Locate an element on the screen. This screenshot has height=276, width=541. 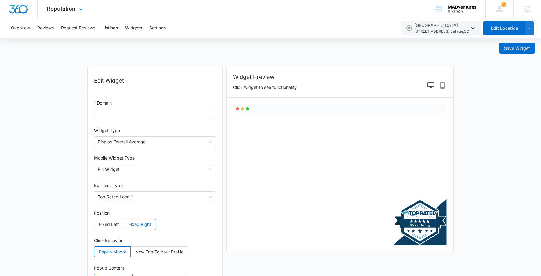
h2: Widget Preview is located at coordinates (265, 77).